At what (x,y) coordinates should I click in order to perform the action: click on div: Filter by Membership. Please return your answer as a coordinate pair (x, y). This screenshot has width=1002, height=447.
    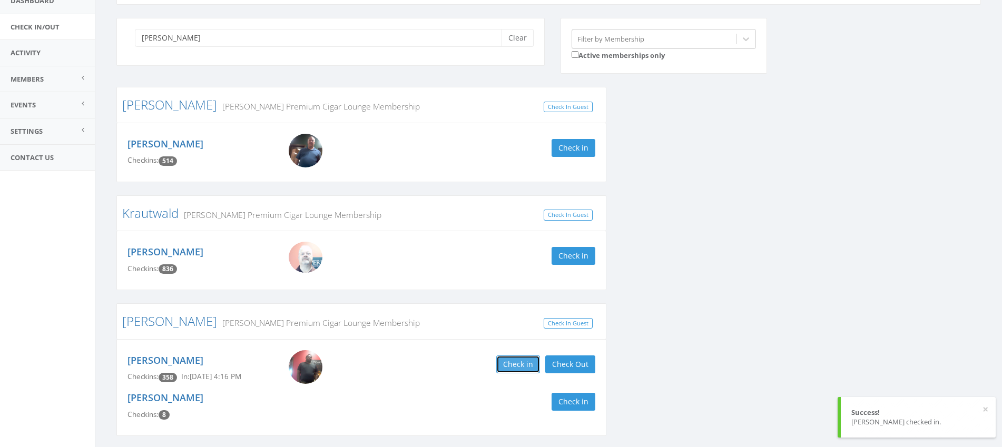
    Looking at the image, I should click on (611, 38).